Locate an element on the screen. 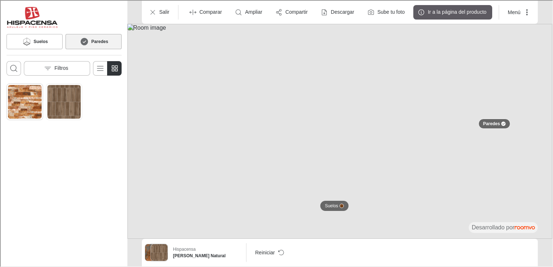 Image resolution: width=553 pixels, height=267 pixels. button: Reset product is located at coordinates (269, 252).